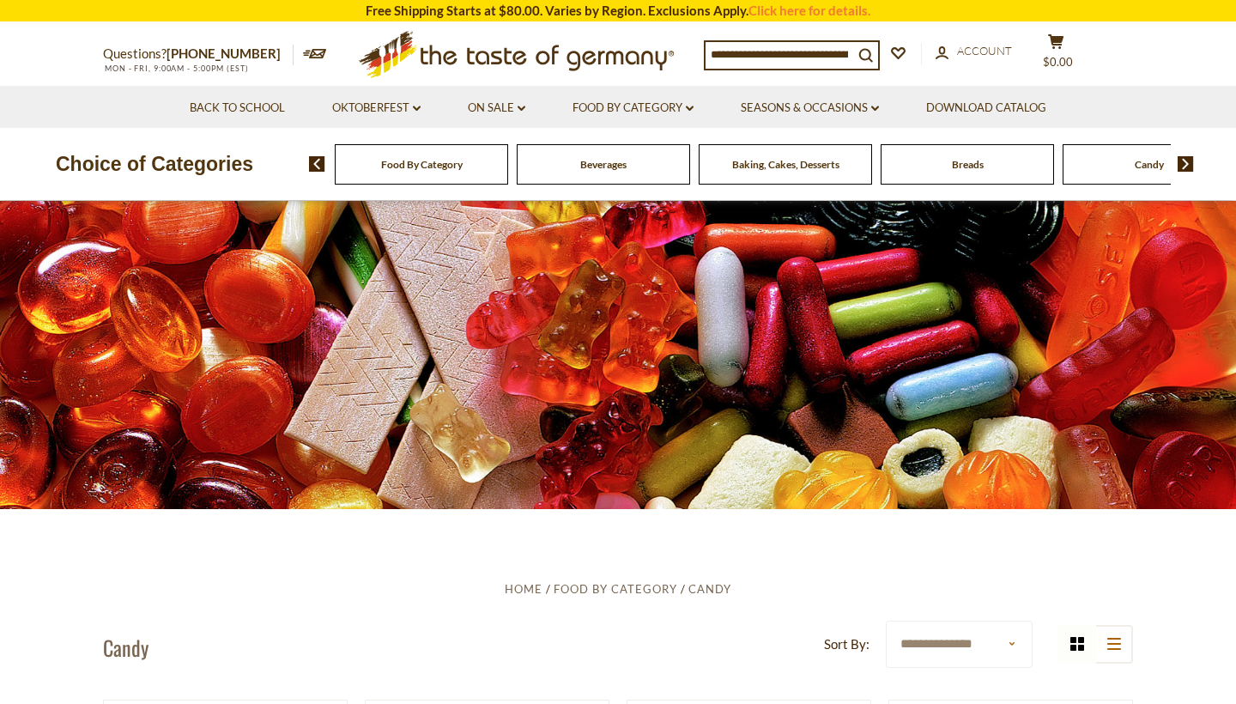  I want to click on span: Account, so click(984, 51).